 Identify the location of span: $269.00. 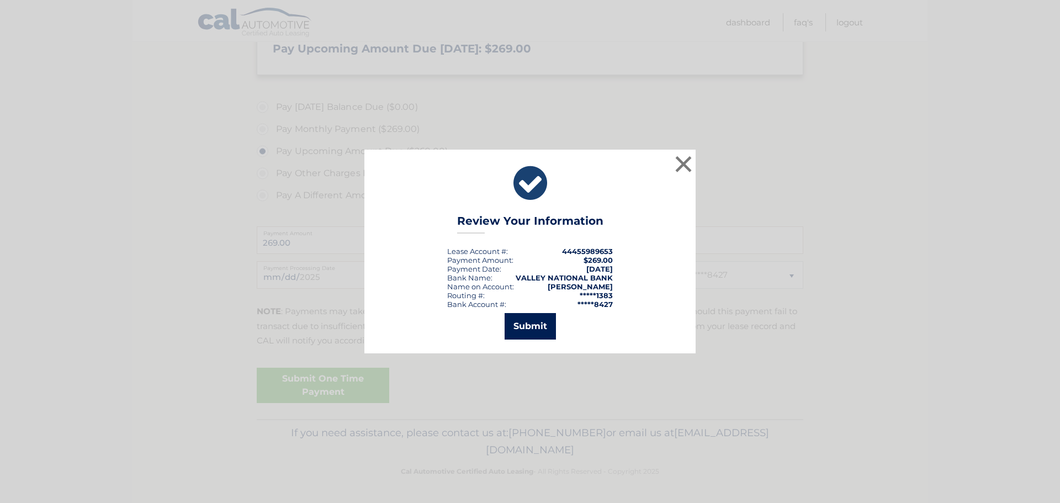
(598, 260).